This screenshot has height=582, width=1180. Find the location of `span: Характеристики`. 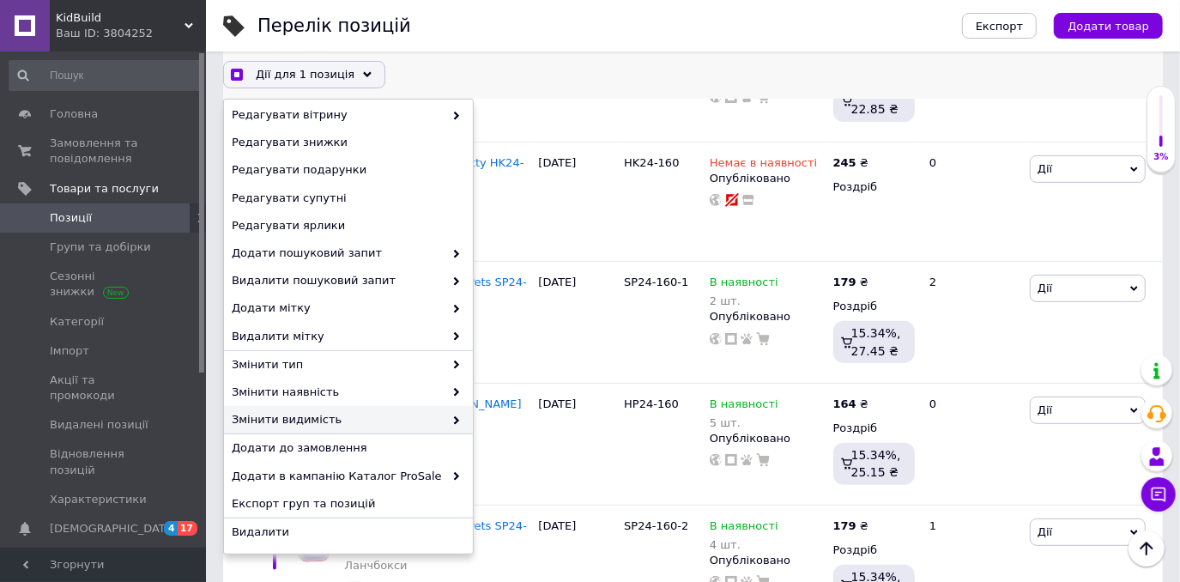

span: Характеристики is located at coordinates (98, 499).